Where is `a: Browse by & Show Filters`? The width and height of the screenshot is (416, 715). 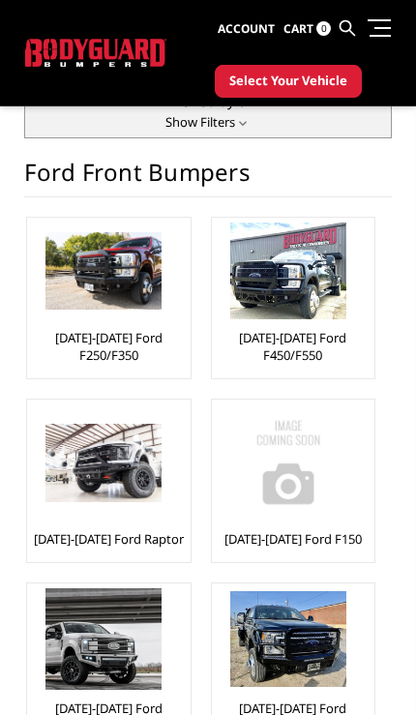 a: Browse by & Show Filters is located at coordinates (207, 111).